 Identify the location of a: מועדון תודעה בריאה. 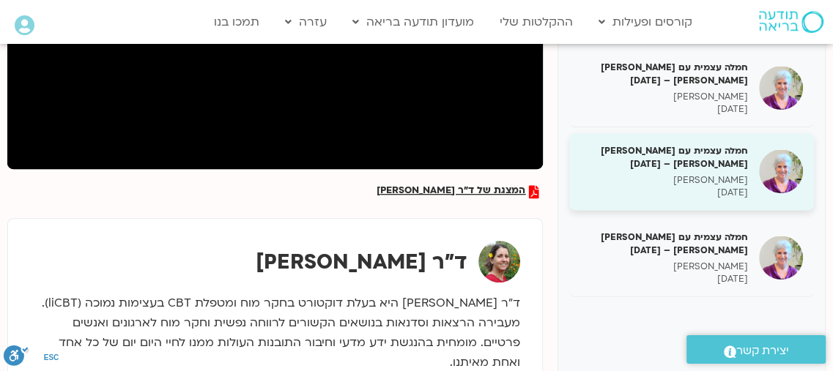
(413, 22).